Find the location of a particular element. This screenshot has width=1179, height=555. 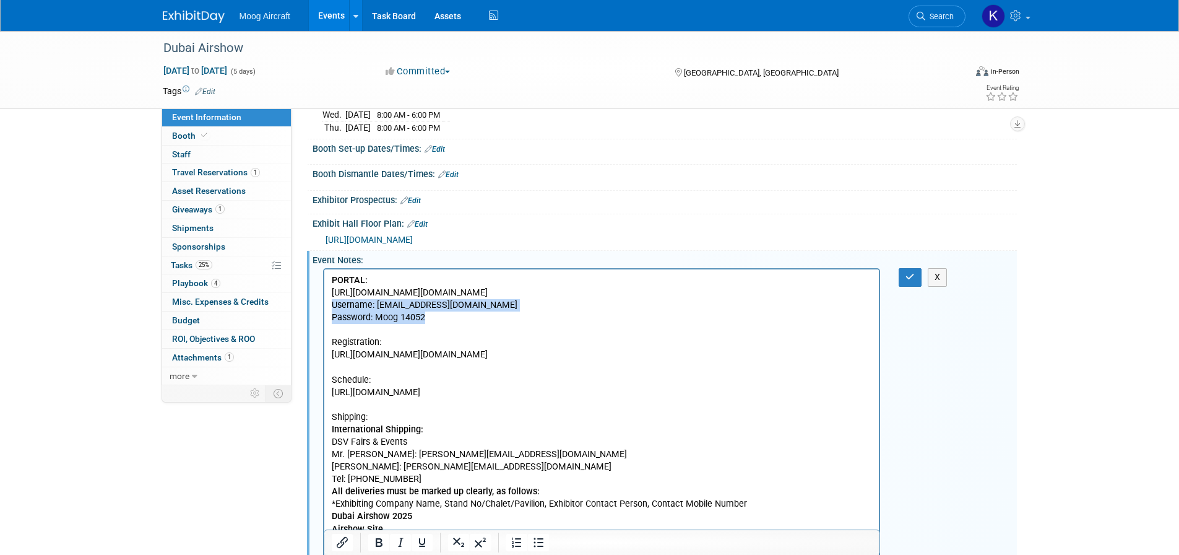

div: Exhibitor Prospectus: is located at coordinates (665, 199).